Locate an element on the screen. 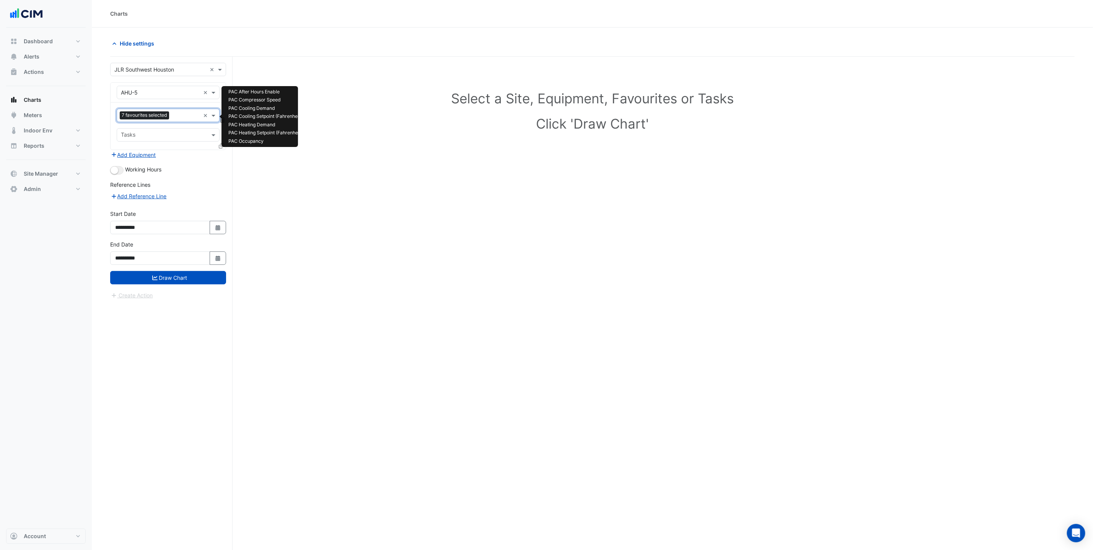 This screenshot has height=550, width=1093. td: PAC Compressor Speed is located at coordinates (265, 100).